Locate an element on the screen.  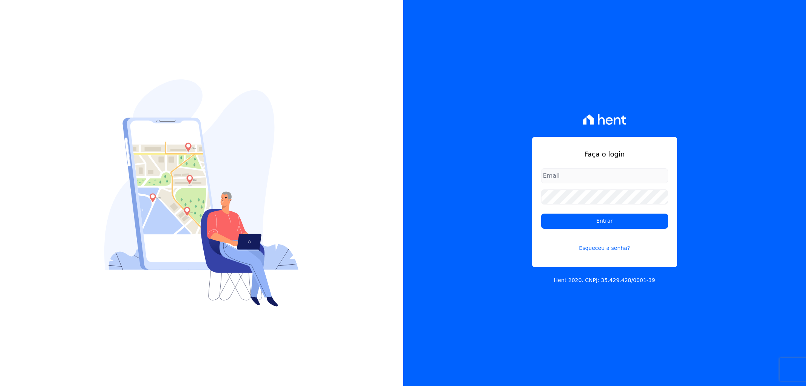
img: Login is located at coordinates (201, 193).